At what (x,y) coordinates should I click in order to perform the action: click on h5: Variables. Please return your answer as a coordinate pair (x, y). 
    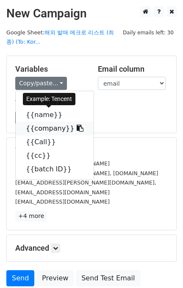
    Looking at the image, I should click on (50, 69).